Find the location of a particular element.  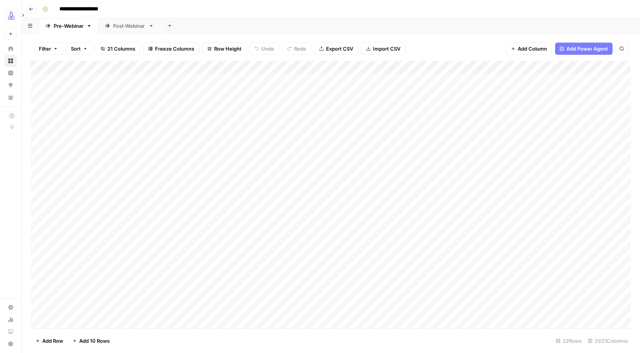

a: Usage is located at coordinates (11, 320).